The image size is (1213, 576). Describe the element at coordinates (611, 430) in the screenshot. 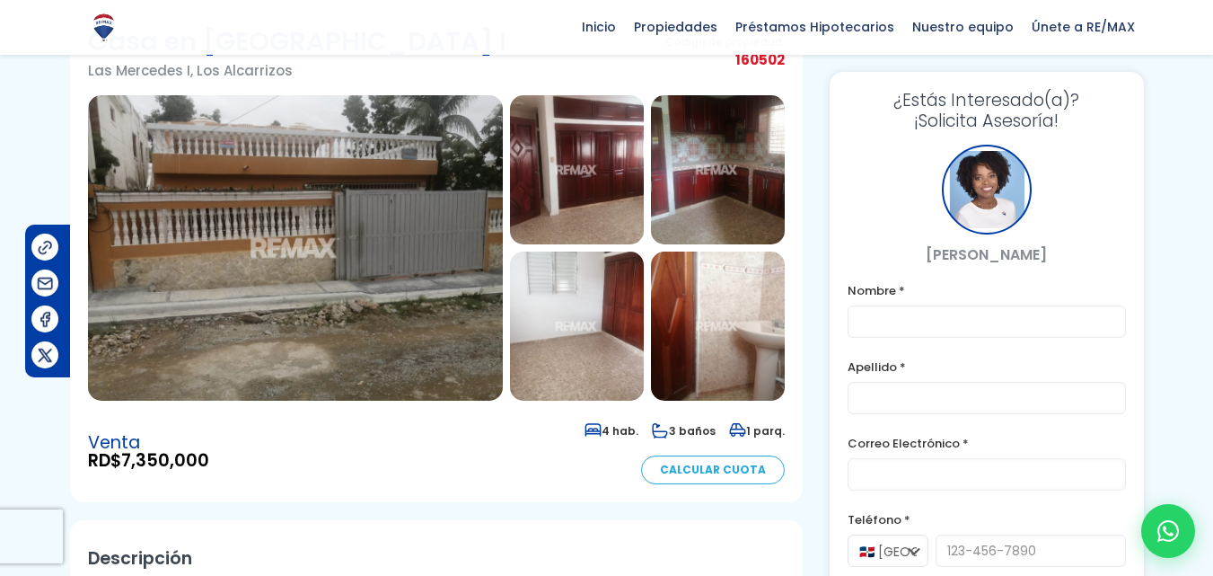

I see `span: 4 hab.` at that location.